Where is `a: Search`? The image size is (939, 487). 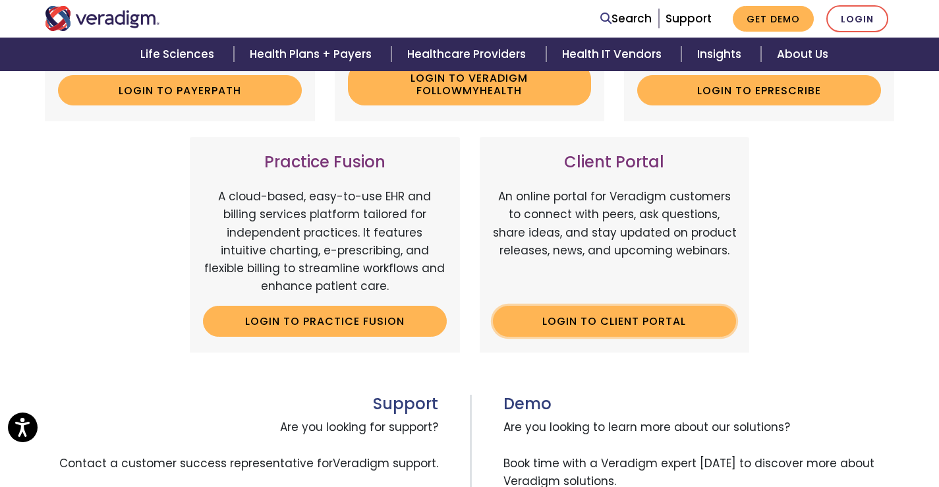 a: Search is located at coordinates (626, 18).